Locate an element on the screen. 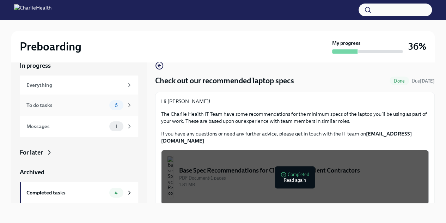 This screenshot has height=223, width=446. div: Base Spec Recommendations for Clinical Independent Contractors is located at coordinates (301, 170).